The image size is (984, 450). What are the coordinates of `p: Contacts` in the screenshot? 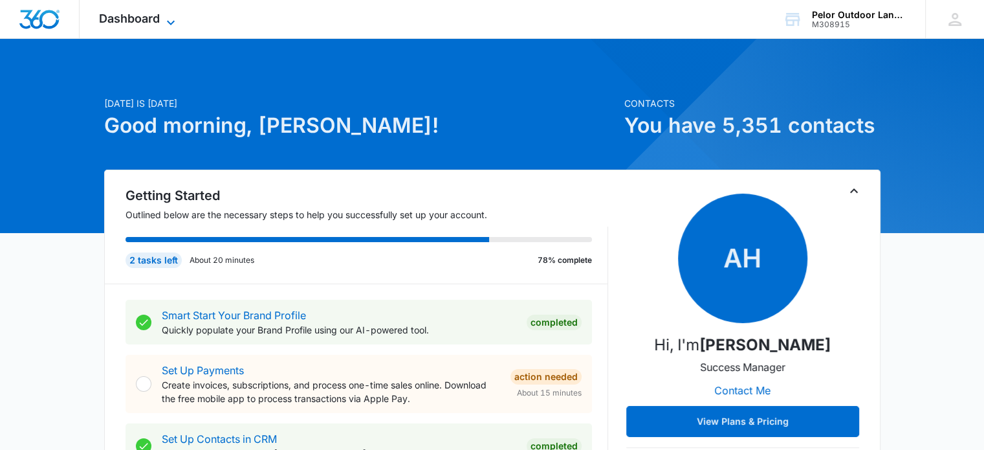 It's located at (753, 103).